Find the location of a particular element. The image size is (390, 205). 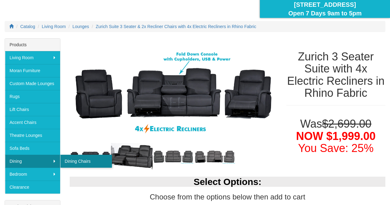

a: Zurich Suite 3 Seater & 2x Recliner Chairs with 4x Electric Recliners in Rhino Fabric is located at coordinates (176, 27).